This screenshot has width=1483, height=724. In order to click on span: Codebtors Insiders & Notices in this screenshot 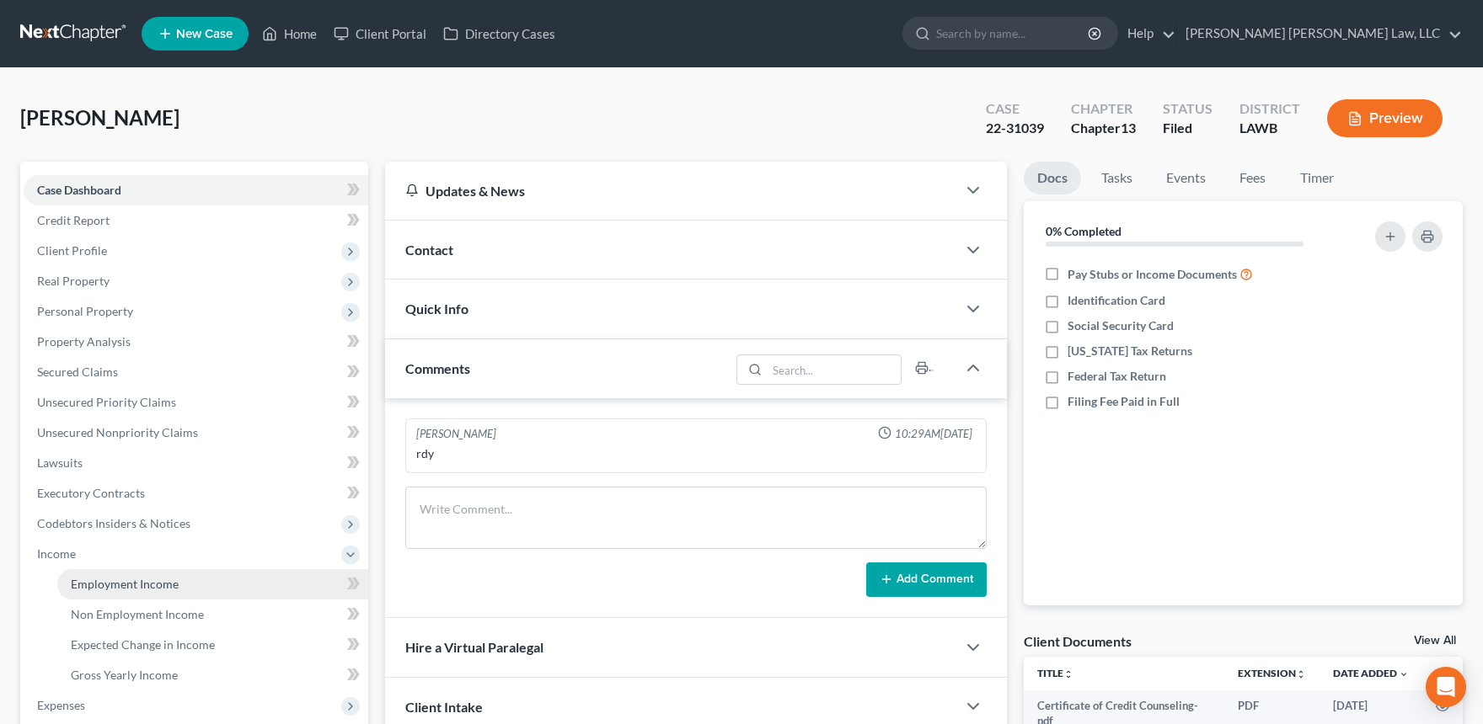, I will do `click(114, 523)`.